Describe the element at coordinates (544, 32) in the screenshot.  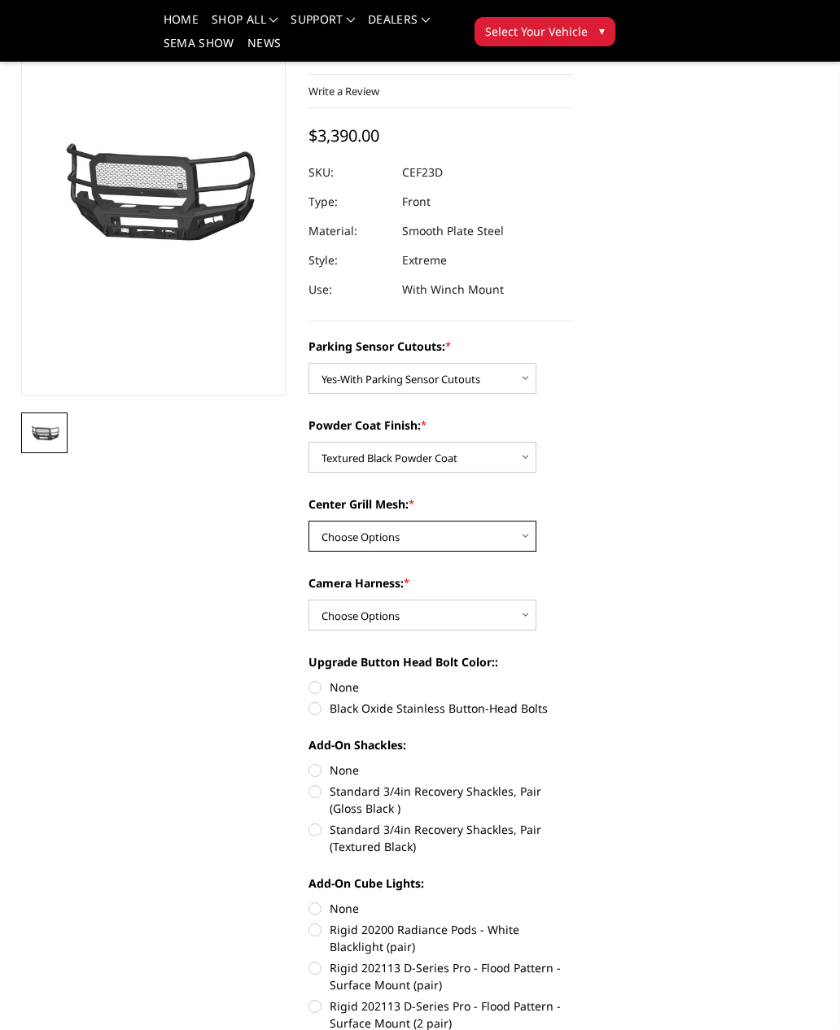
I see `button: Select Your Vehicle` at that location.